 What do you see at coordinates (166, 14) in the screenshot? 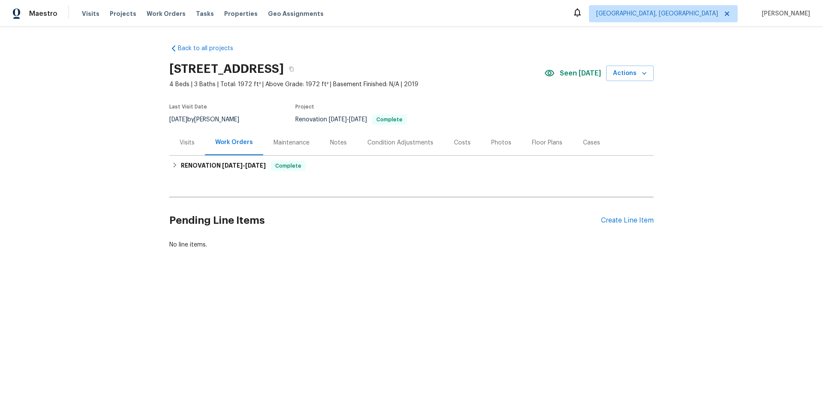
I see `span: Work Orders` at bounding box center [166, 14].